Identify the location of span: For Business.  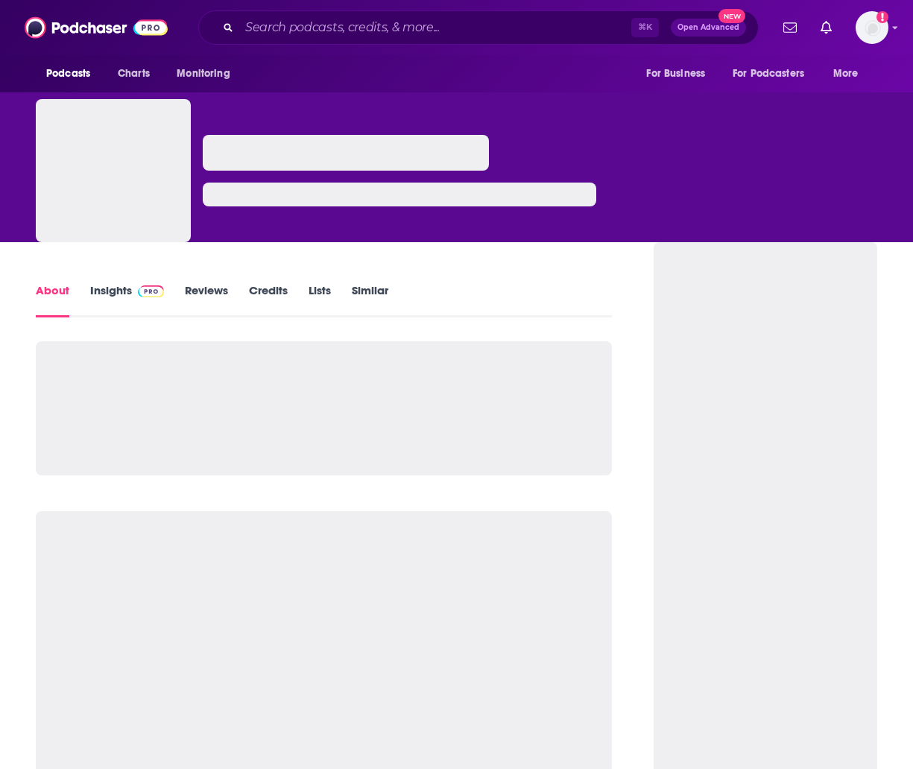
(675, 74).